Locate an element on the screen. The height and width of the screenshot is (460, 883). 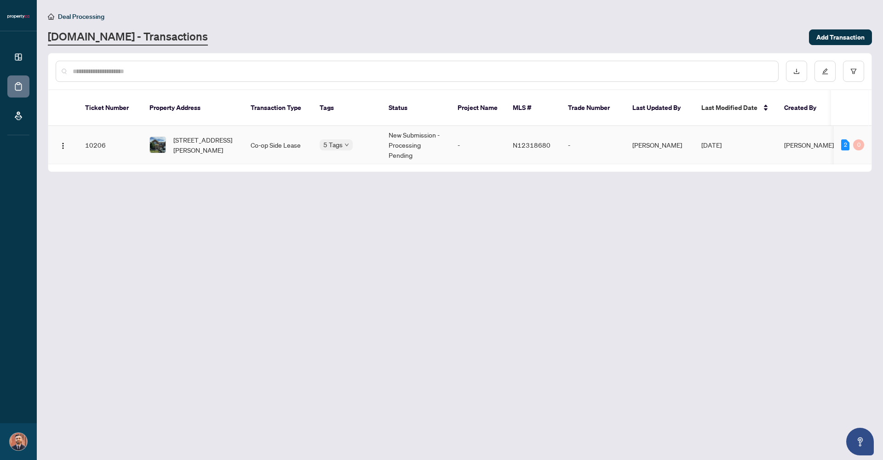
th: Last Updated By is located at coordinates (659, 108).